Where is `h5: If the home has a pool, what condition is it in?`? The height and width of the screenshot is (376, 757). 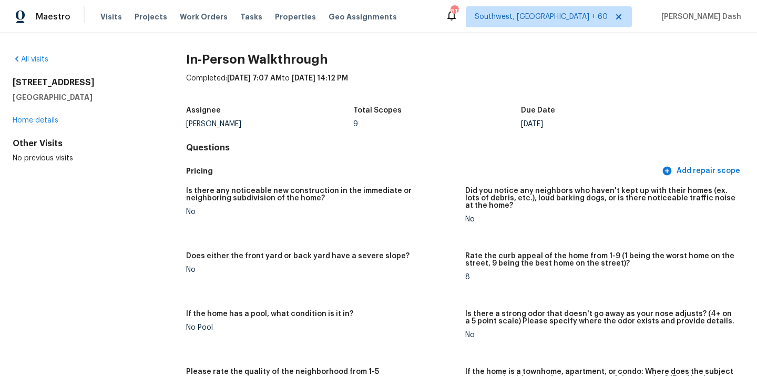 h5: If the home has a pool, what condition is it in? is located at coordinates (270, 314).